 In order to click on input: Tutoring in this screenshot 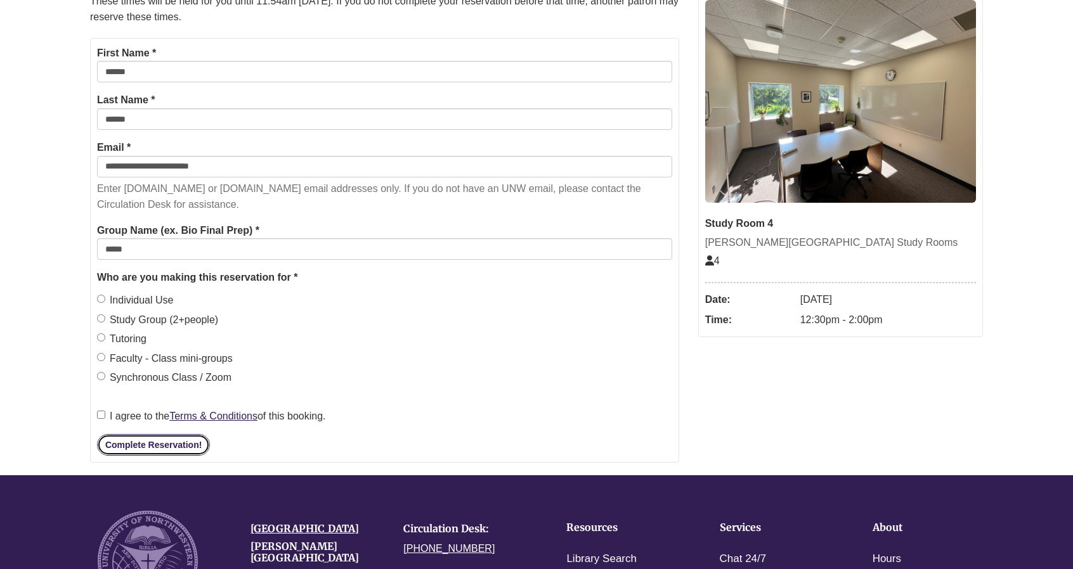, I will do `click(101, 337)`.